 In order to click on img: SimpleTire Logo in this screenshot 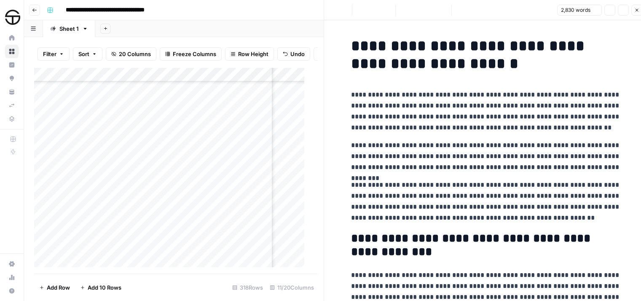, I will do `click(13, 17)`.